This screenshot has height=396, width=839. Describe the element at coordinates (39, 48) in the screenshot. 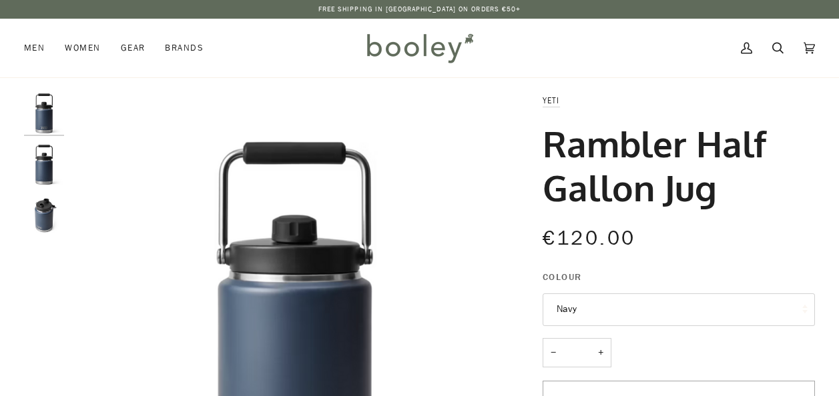

I see `a: Men` at that location.